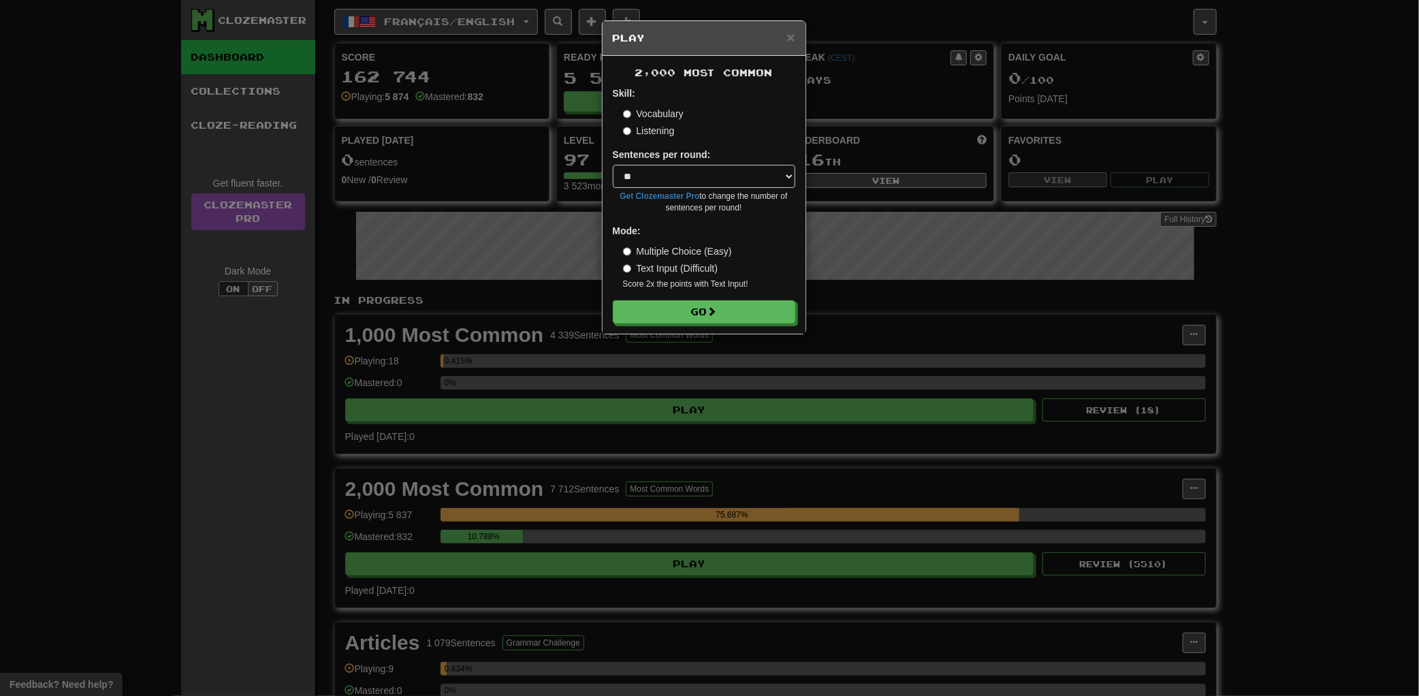 Image resolution: width=1419 pixels, height=696 pixels. What do you see at coordinates (709, 284) in the screenshot?
I see `small: Score 2x the points with Text Input !` at bounding box center [709, 284].